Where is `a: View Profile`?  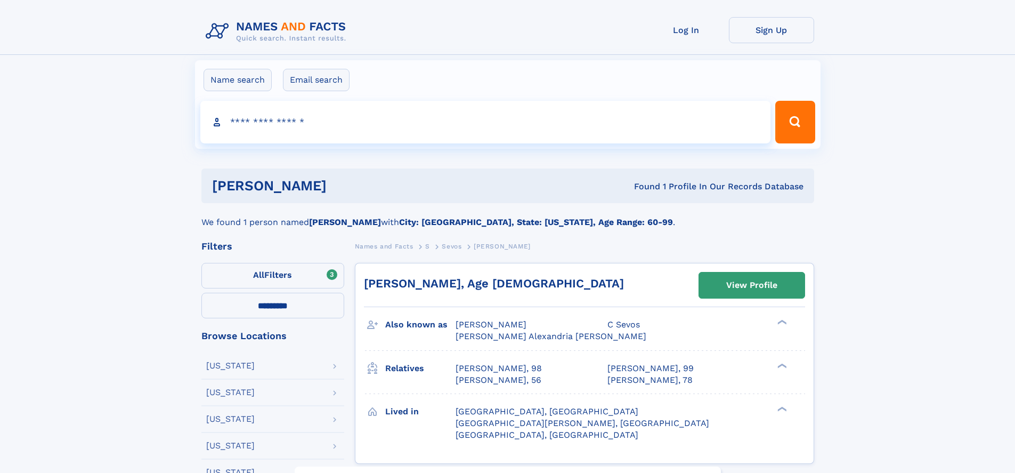 a: View Profile is located at coordinates (752, 285).